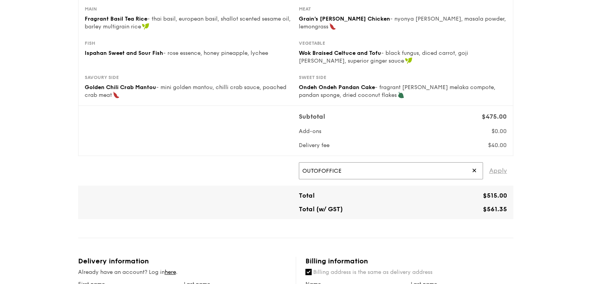  Describe the element at coordinates (306, 195) in the screenshot. I see `span: Total` at that location.